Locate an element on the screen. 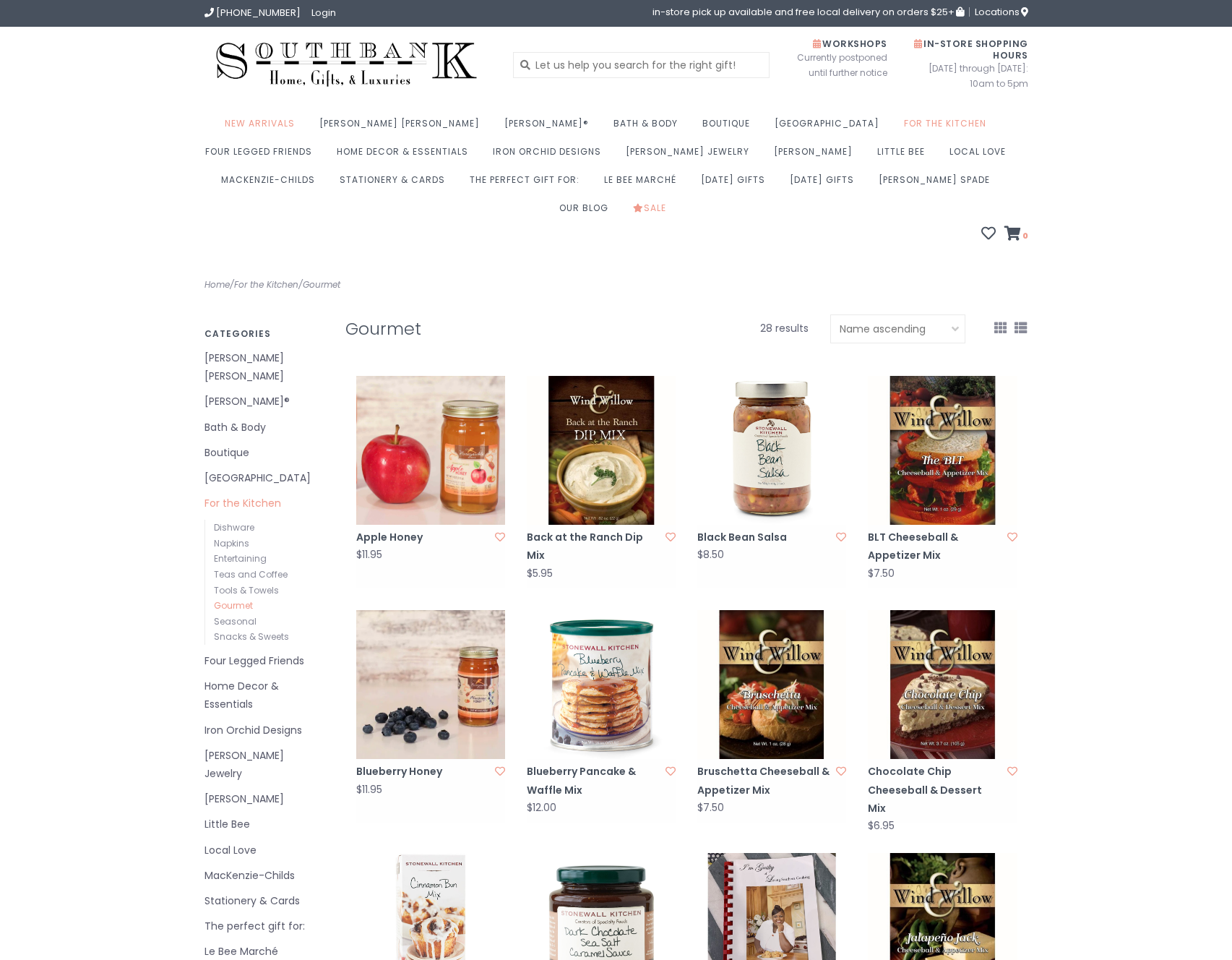 This screenshot has width=1232, height=960. a: Home is located at coordinates (217, 284).